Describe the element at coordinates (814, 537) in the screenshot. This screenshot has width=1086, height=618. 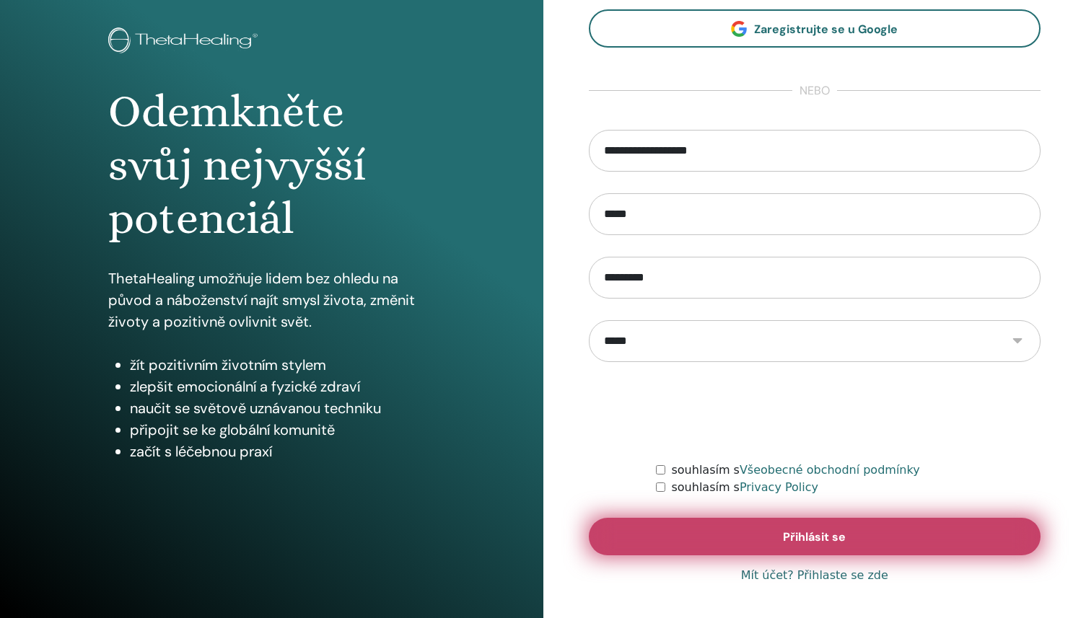
I see `span: Přihlásit se` at that location.